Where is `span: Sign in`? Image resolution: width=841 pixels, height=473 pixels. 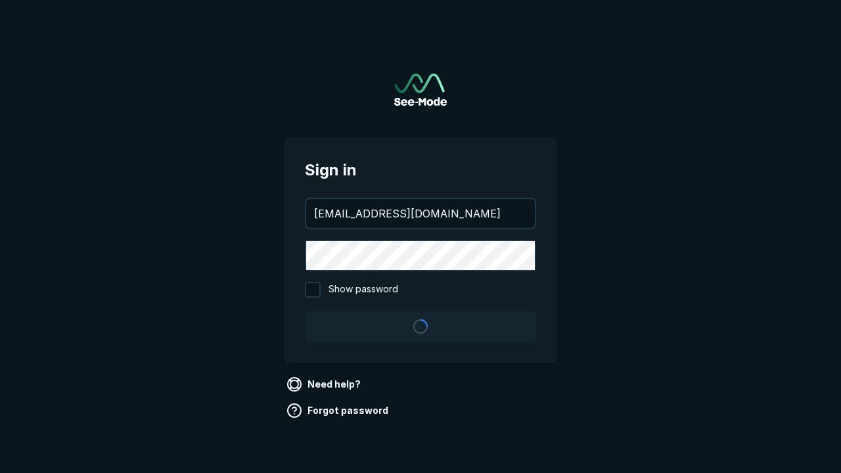
span: Sign in is located at coordinates (420, 170).